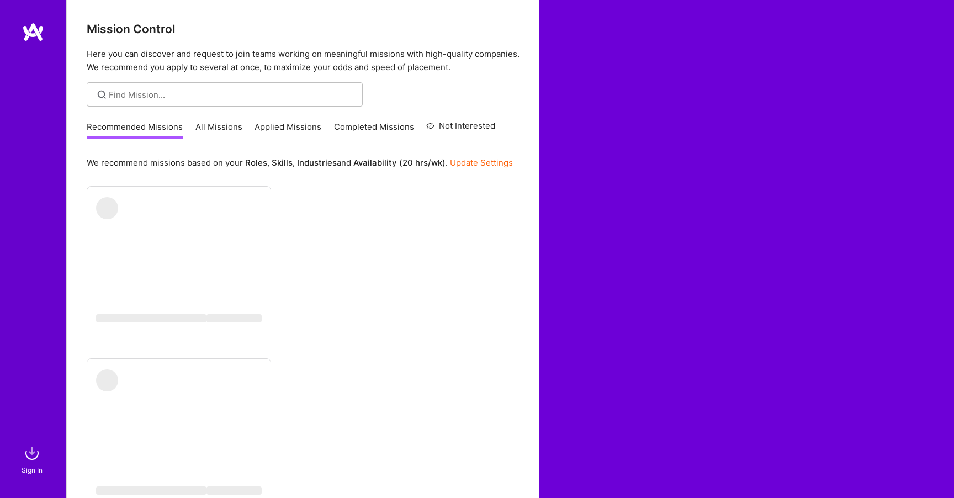  Describe the element at coordinates (32, 453) in the screenshot. I see `img: sign in` at that location.